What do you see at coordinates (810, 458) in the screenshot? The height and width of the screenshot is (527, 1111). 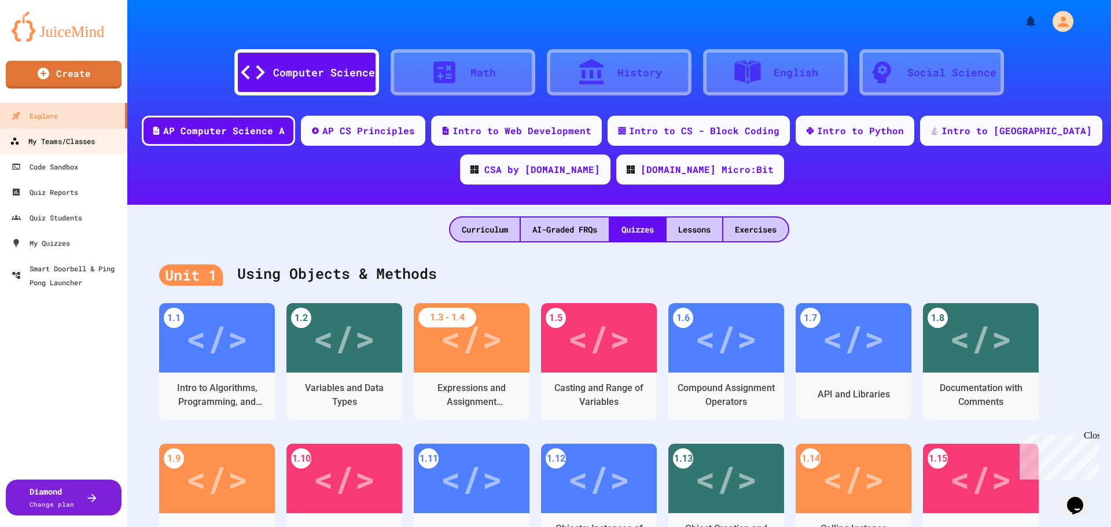 I see `div: 1.14` at bounding box center [810, 458].